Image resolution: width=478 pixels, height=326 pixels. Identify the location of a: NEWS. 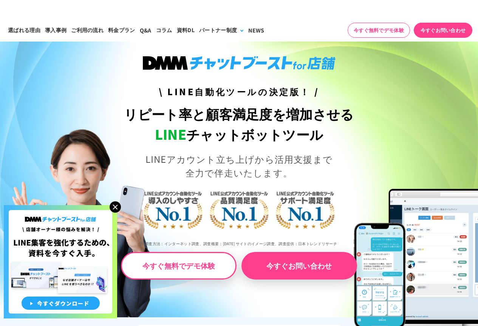
(256, 30).